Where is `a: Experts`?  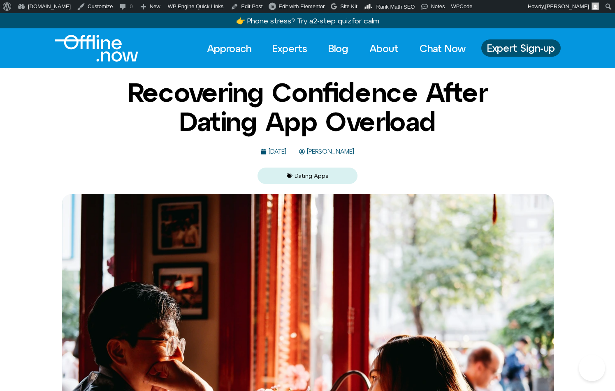 a: Experts is located at coordinates (289, 49).